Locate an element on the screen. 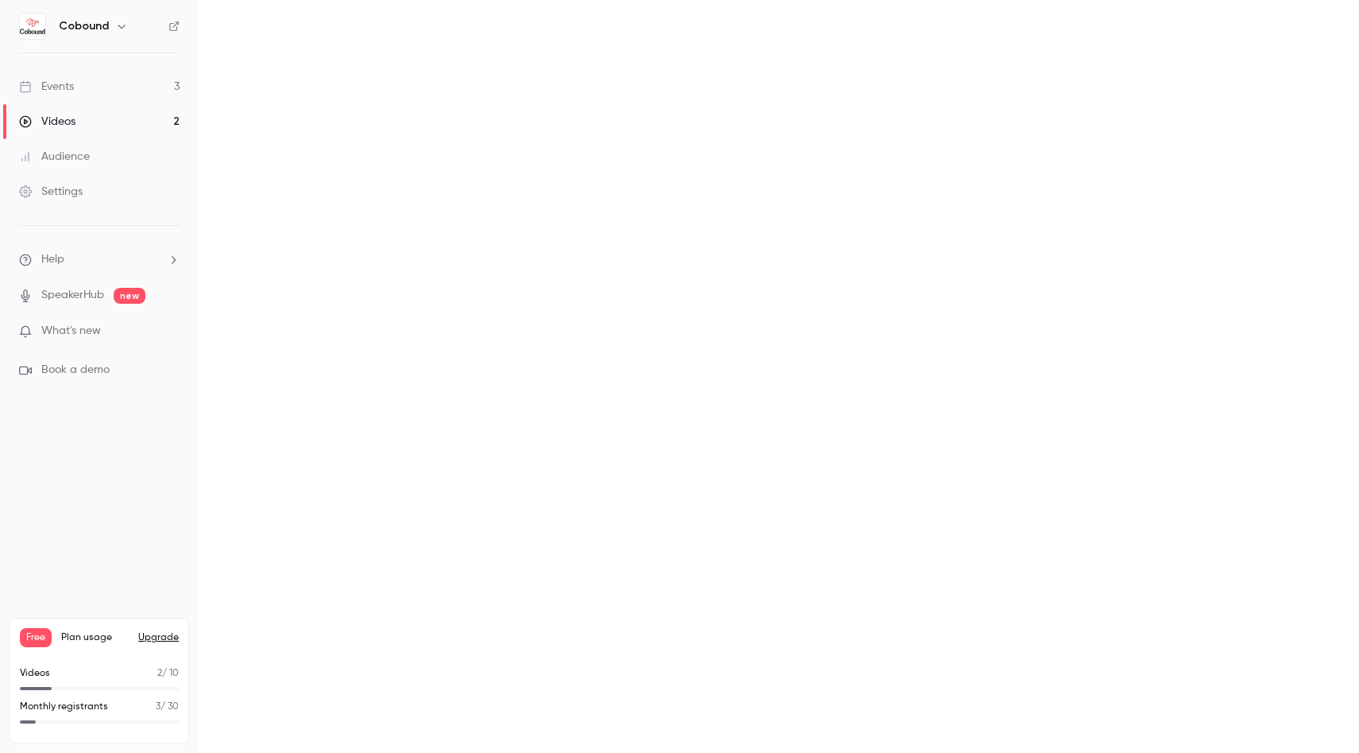 This screenshot has height=753, width=1359. h6: Cobound is located at coordinates (83, 26).